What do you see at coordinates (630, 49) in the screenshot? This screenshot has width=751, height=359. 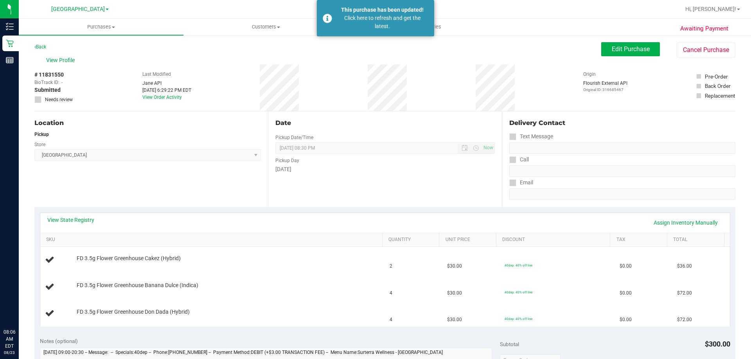 I see `span: Edit Purchase` at bounding box center [630, 49].